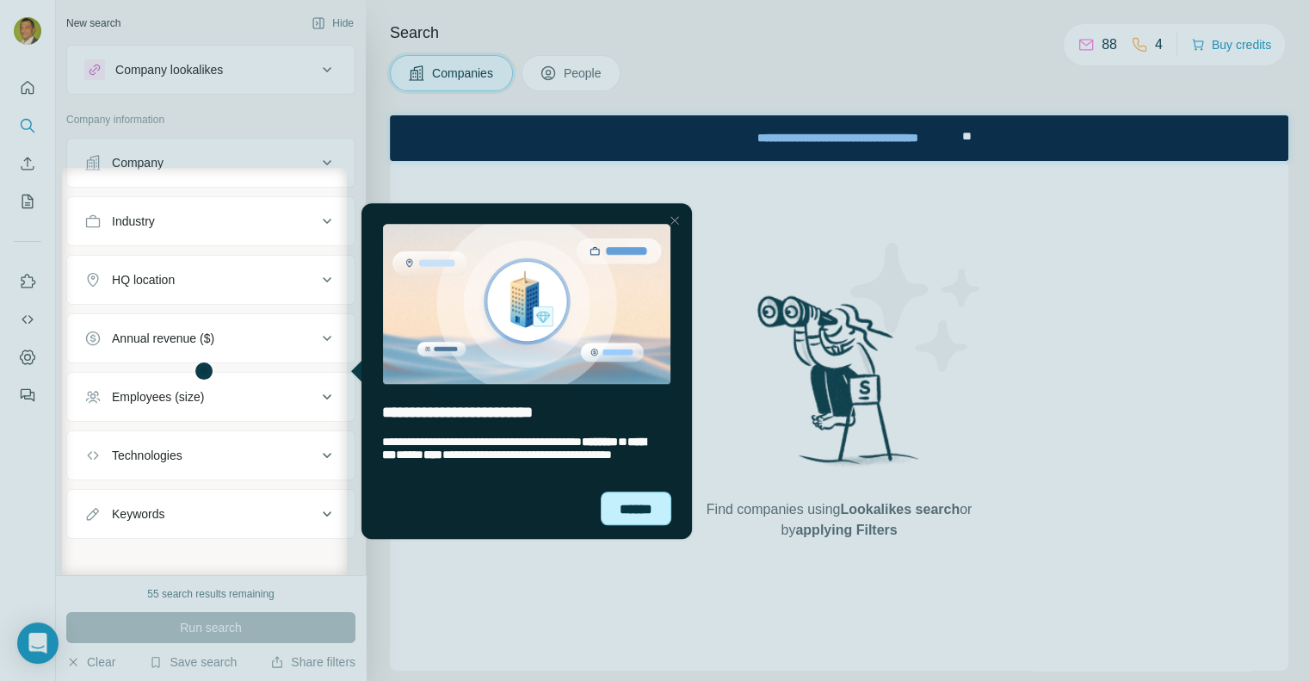 This screenshot has width=1309, height=681. What do you see at coordinates (211, 514) in the screenshot?
I see `button: Keywords` at bounding box center [211, 514].